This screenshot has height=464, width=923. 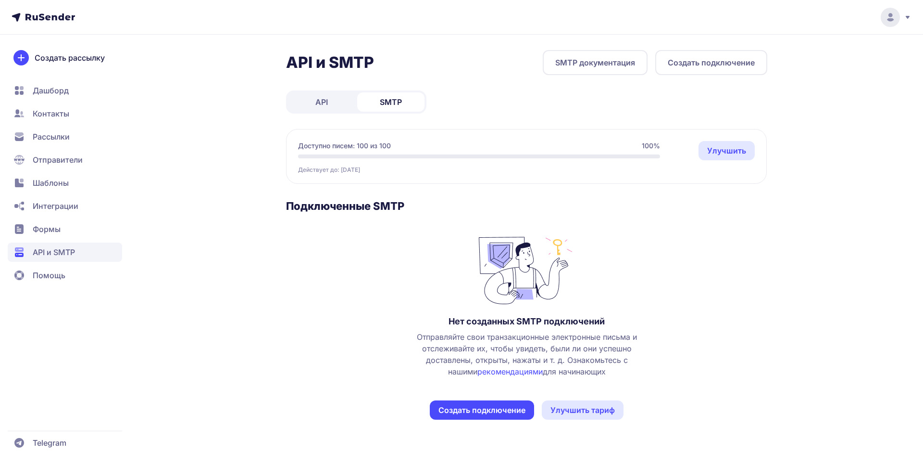 What do you see at coordinates (344, 146) in the screenshot?
I see `span: Доступно писем: 100 из 100` at bounding box center [344, 146].